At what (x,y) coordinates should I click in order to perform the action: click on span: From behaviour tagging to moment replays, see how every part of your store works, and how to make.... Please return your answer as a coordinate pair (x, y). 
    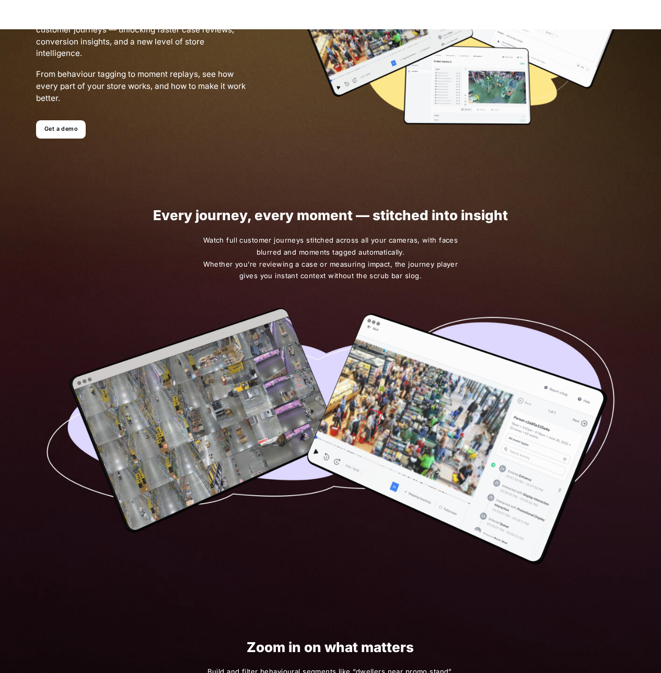
    Looking at the image, I should click on (142, 86).